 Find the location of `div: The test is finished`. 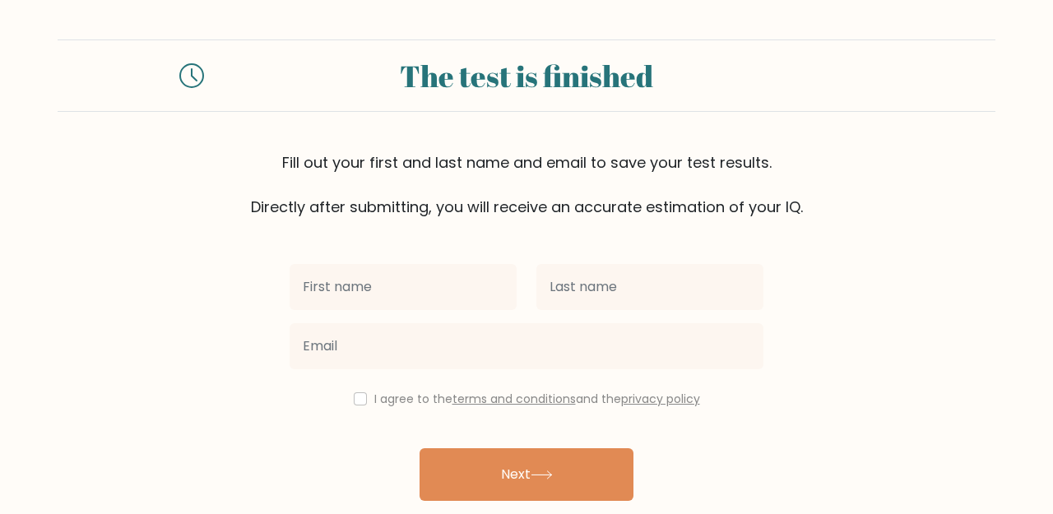

div: The test is finished is located at coordinates (526, 76).